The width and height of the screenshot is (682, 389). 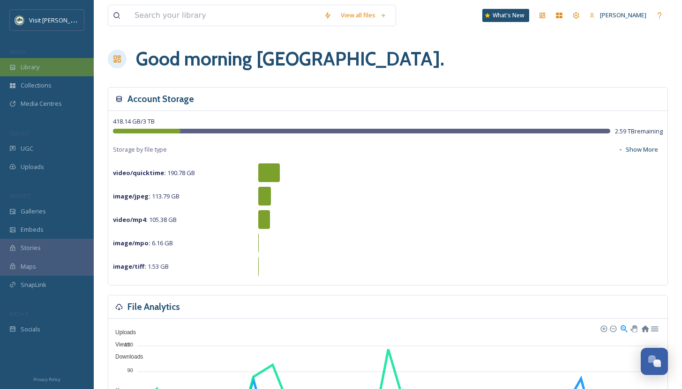 I want to click on span: 2.59 TB remaining, so click(x=639, y=131).